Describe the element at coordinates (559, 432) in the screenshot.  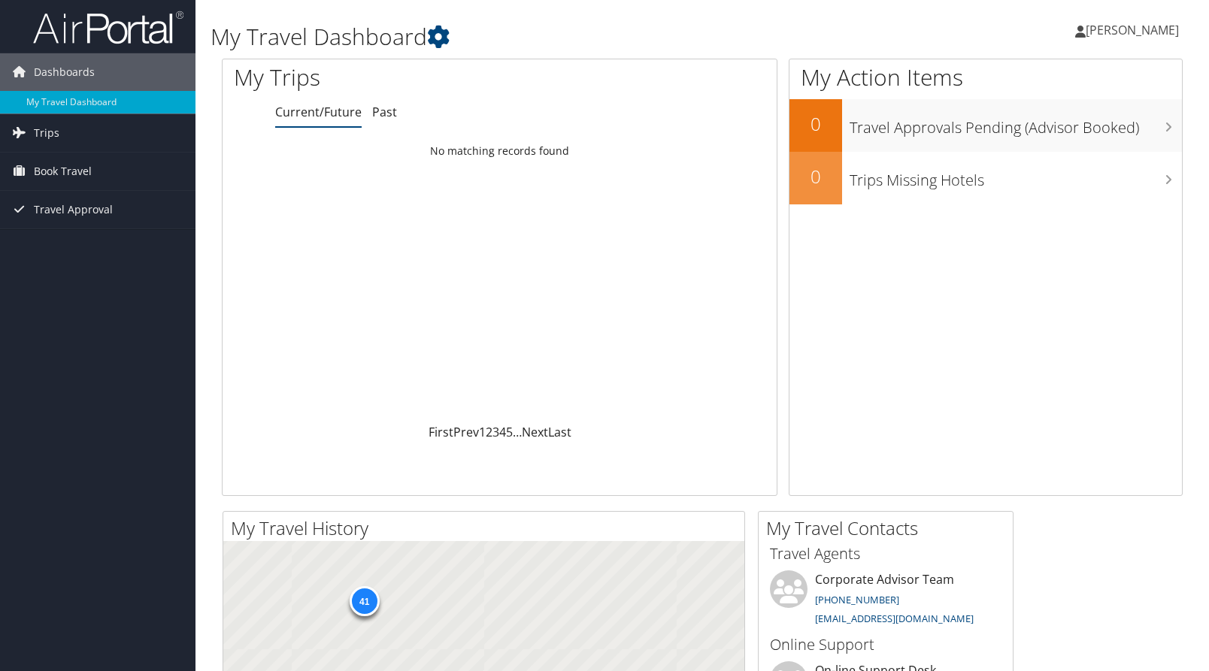
I see `a: Last` at that location.